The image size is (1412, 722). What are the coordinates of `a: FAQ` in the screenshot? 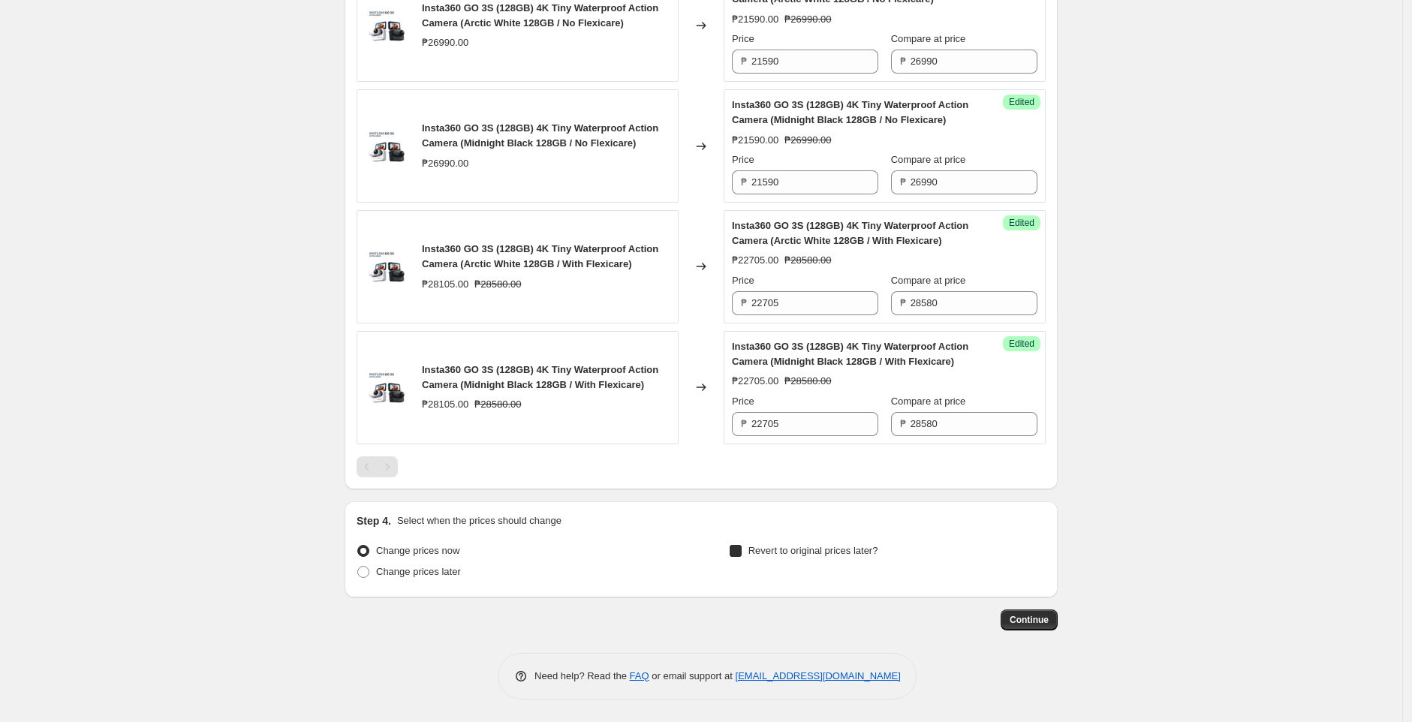 It's located at (640, 676).